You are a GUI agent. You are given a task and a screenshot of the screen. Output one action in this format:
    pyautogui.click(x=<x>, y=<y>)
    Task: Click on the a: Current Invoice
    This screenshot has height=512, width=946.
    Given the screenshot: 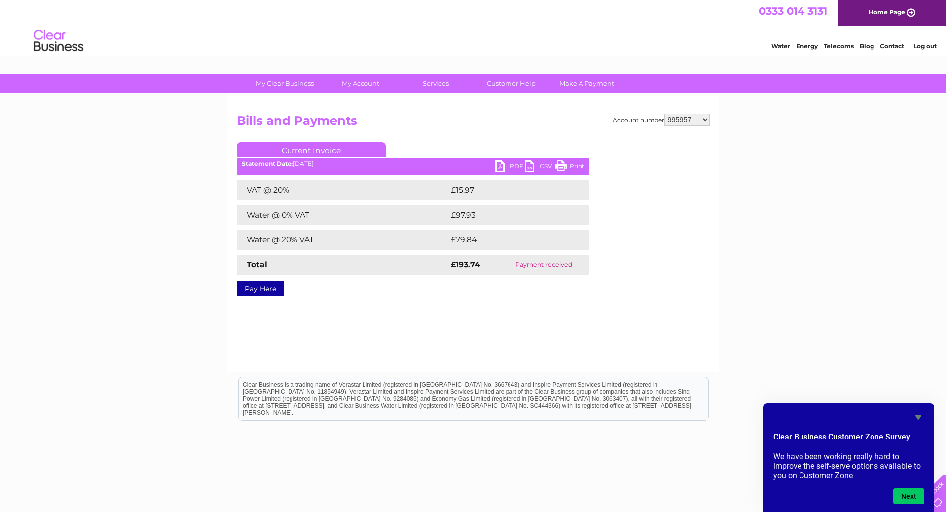 What is the action you would take?
    pyautogui.click(x=311, y=150)
    